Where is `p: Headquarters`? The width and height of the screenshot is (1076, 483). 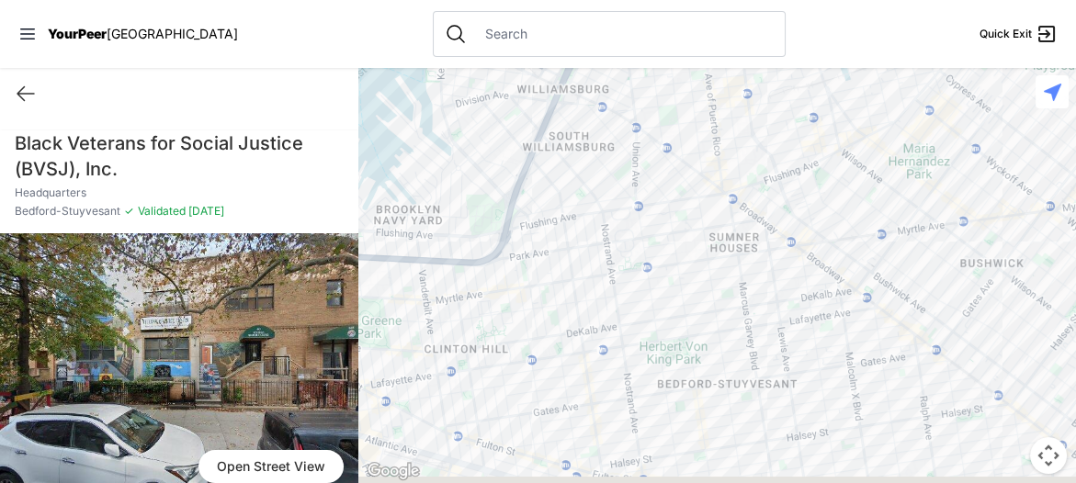 p: Headquarters is located at coordinates (179, 193).